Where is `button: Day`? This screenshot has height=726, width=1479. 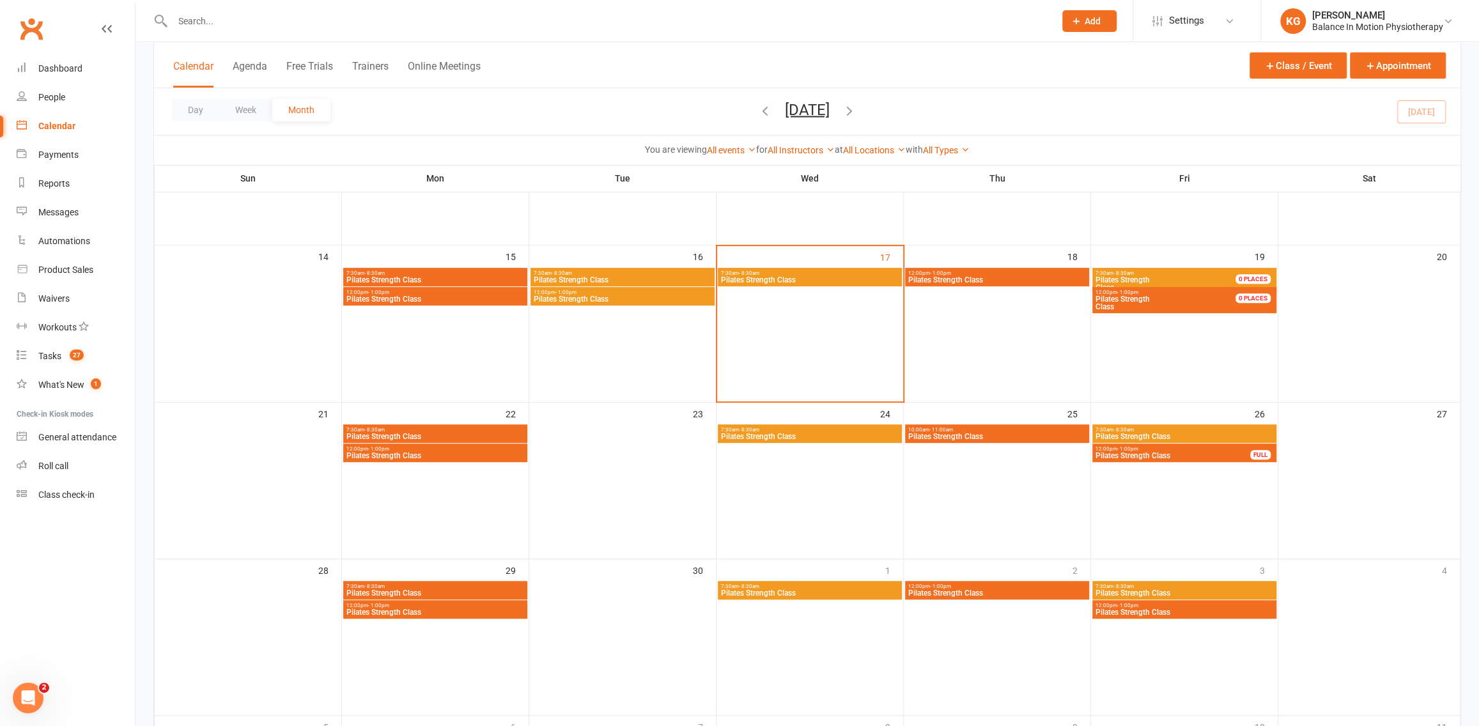 button: Day is located at coordinates (196, 110).